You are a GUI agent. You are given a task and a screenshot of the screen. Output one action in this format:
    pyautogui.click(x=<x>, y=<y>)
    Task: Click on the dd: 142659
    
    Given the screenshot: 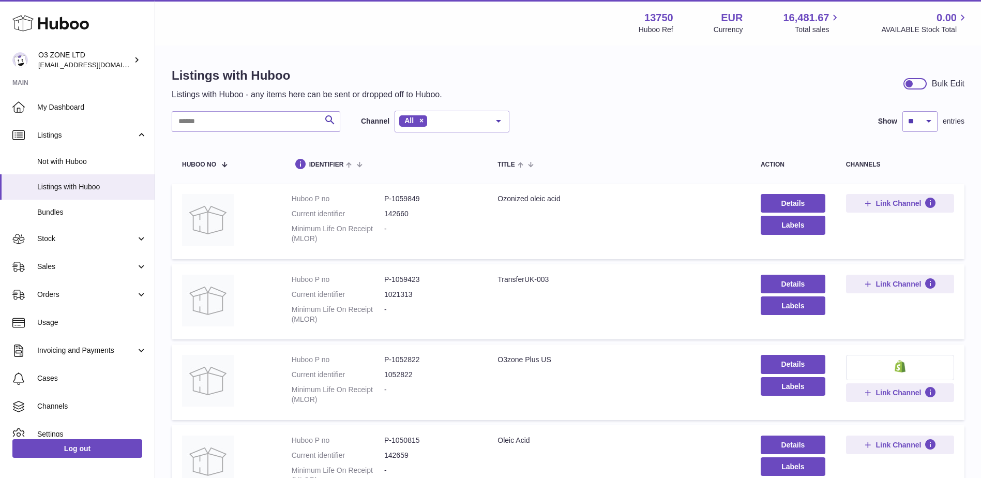 What is the action you would take?
    pyautogui.click(x=430, y=455)
    